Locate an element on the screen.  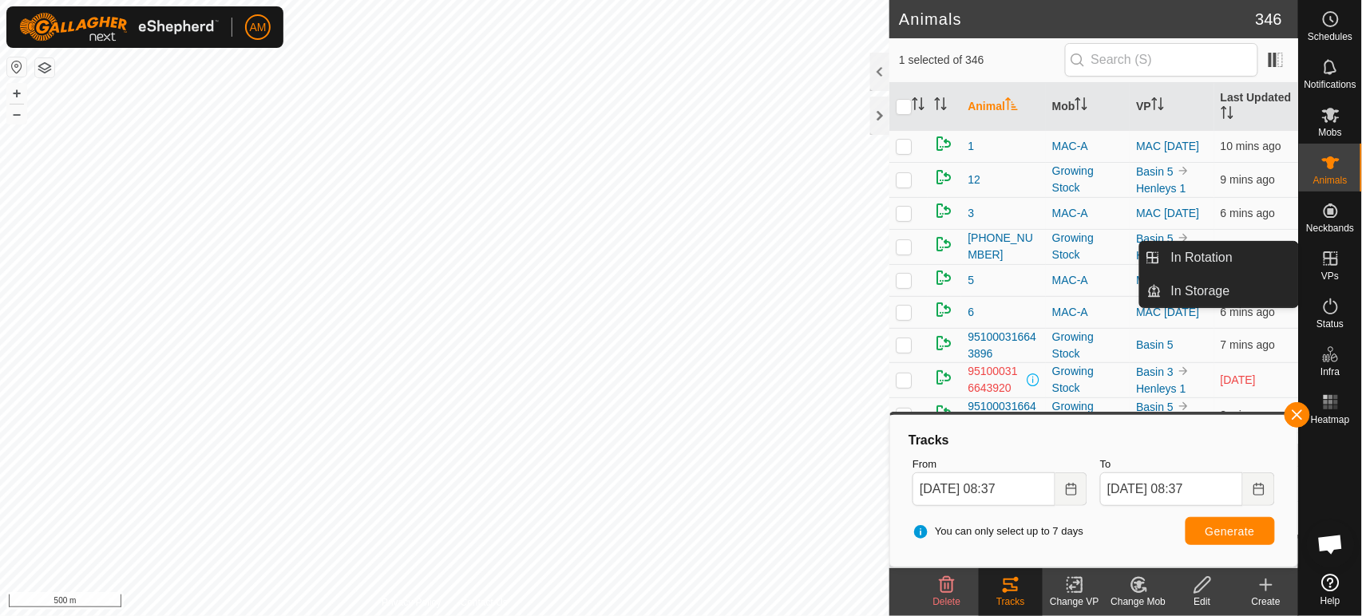
a: Help is located at coordinates (1330, 590).